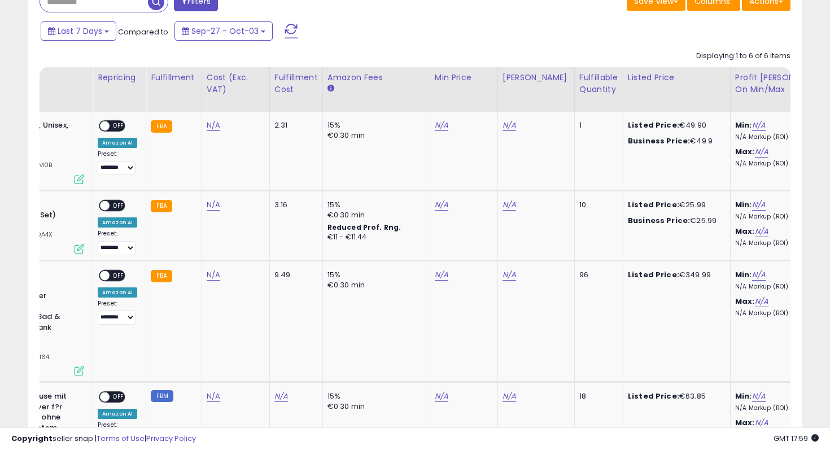  Describe the element at coordinates (224, 31) in the screenshot. I see `button: Sep-27 - Oct-03` at that location.